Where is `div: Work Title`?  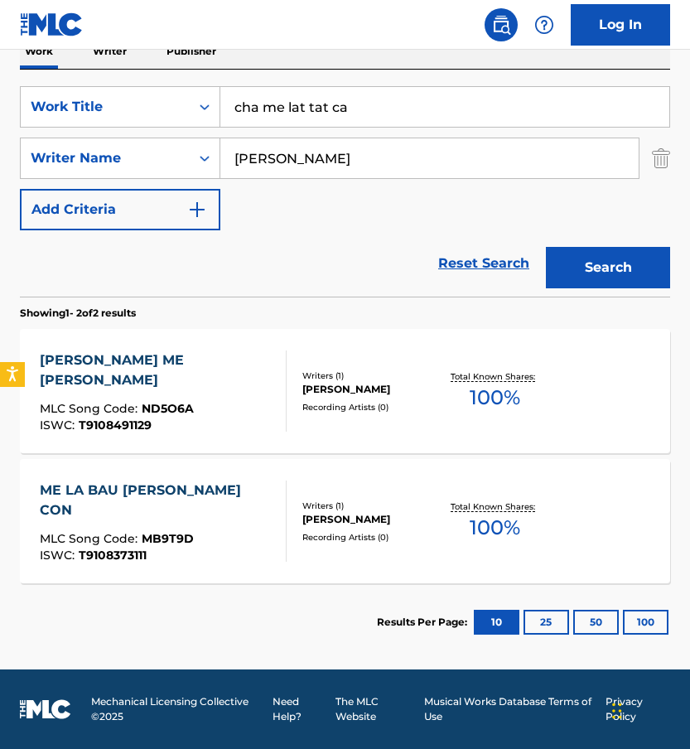
div: Work Title is located at coordinates (105, 107).